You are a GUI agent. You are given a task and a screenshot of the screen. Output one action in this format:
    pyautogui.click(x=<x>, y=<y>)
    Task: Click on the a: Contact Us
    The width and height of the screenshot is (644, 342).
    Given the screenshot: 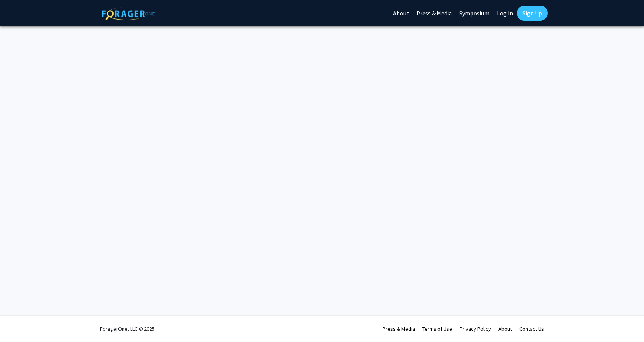 What is the action you would take?
    pyautogui.click(x=532, y=329)
    